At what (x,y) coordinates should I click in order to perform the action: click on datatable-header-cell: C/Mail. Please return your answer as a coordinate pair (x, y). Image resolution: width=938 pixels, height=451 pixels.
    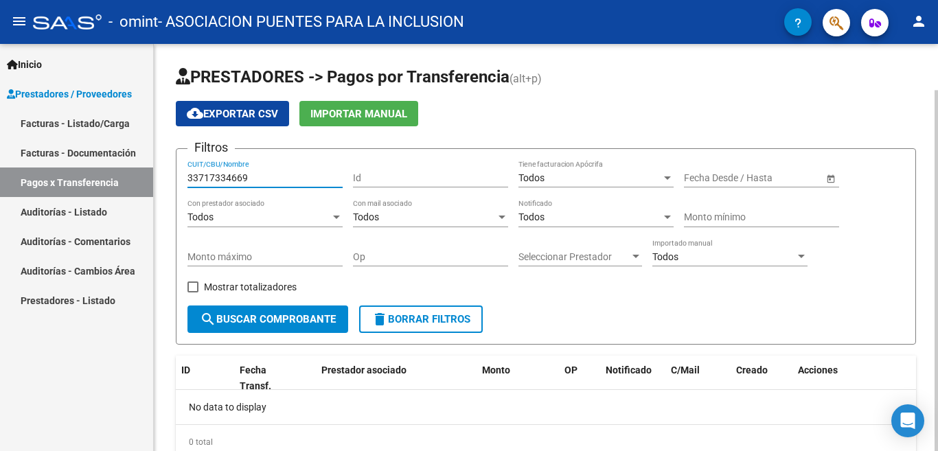
    Looking at the image, I should click on (698, 378).